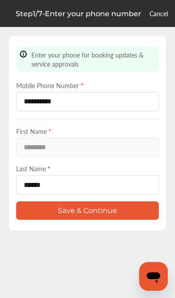 The image size is (175, 298). Describe the element at coordinates (79, 13) in the screenshot. I see `p: Step 1 / 7 - Enter your phone number` at that location.